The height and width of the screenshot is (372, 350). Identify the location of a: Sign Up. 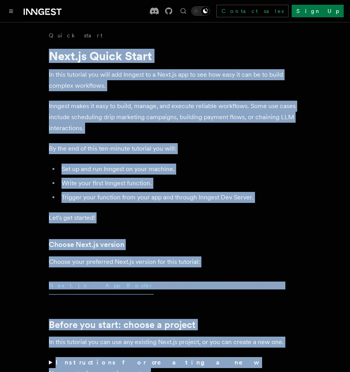
(317, 11).